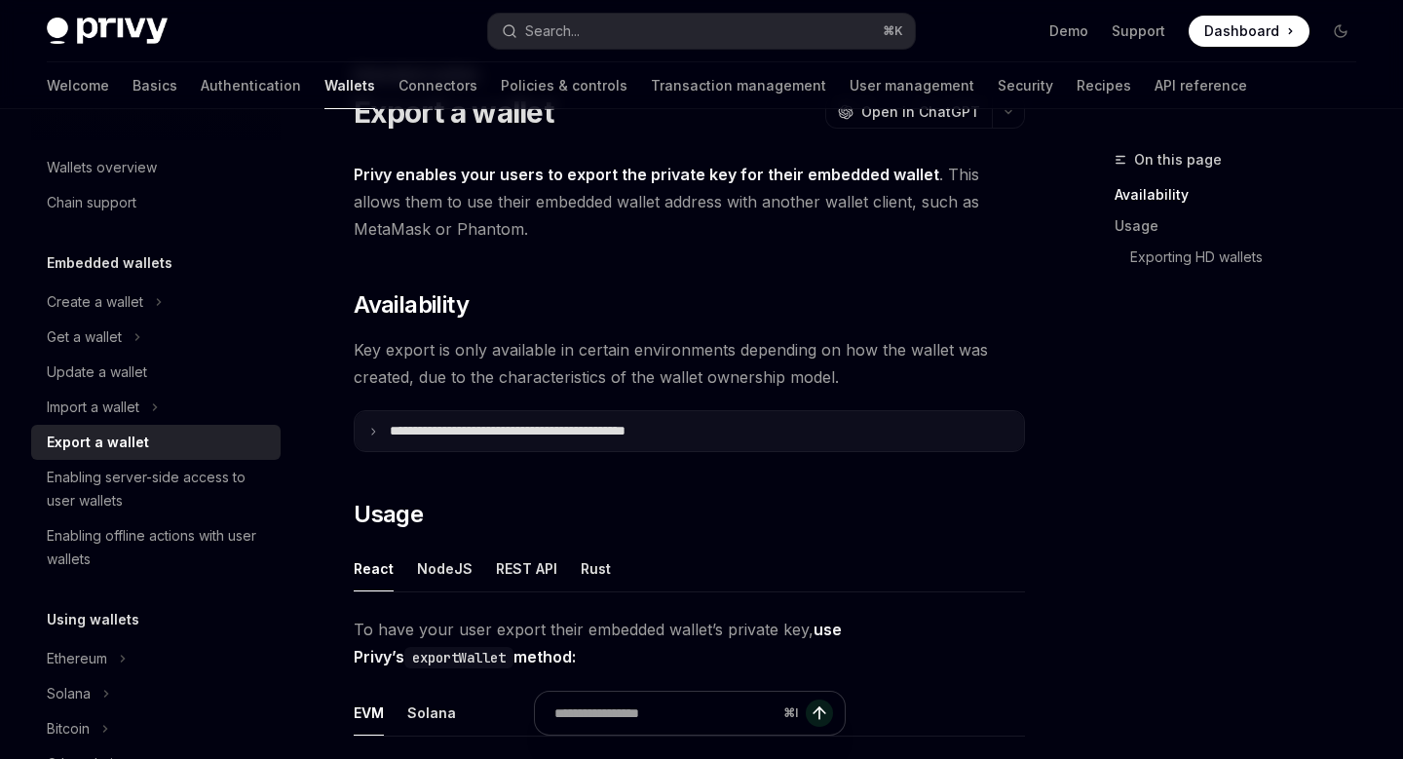  I want to click on h5: Using wallets, so click(93, 620).